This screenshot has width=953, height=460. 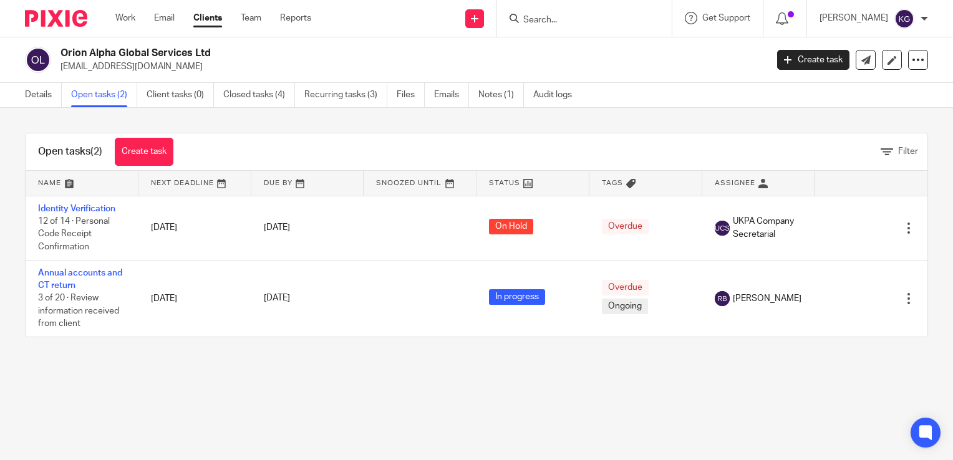 What do you see at coordinates (557, 95) in the screenshot?
I see `a: Audit logs` at bounding box center [557, 95].